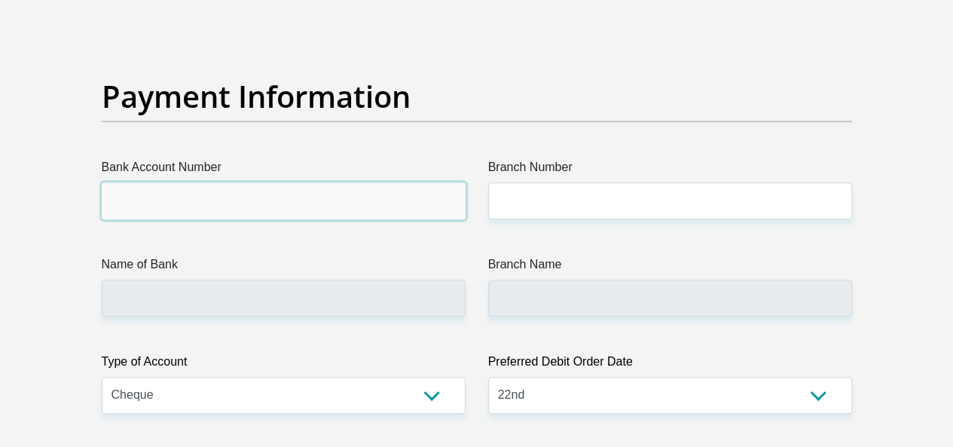 The width and height of the screenshot is (953, 447). Describe the element at coordinates (669, 267) in the screenshot. I see `label: Branch Name` at that location.